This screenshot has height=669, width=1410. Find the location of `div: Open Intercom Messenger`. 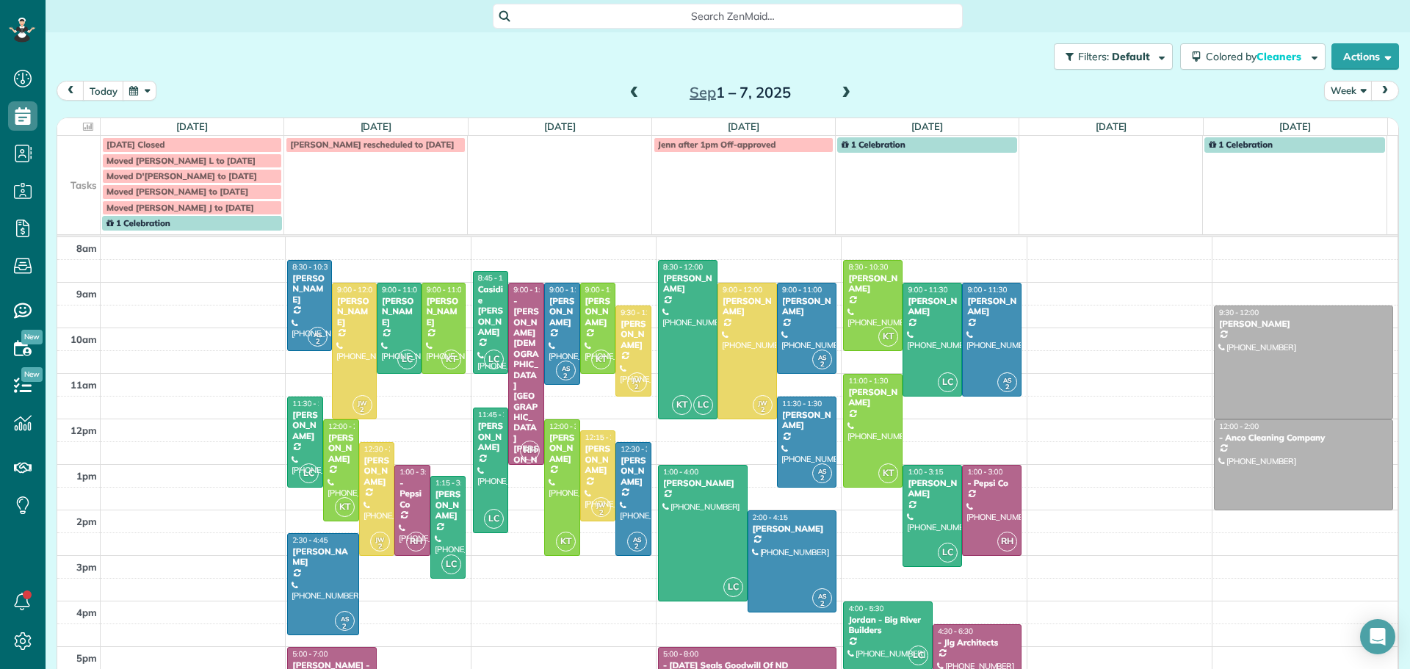

div: Open Intercom Messenger is located at coordinates (1378, 637).